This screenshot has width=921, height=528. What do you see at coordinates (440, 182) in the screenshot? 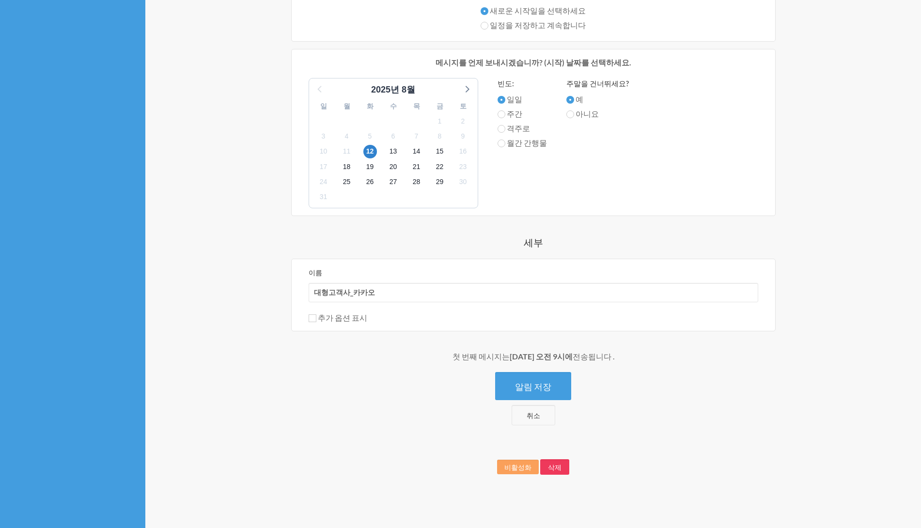
I see `font: 29` at bounding box center [440, 182].